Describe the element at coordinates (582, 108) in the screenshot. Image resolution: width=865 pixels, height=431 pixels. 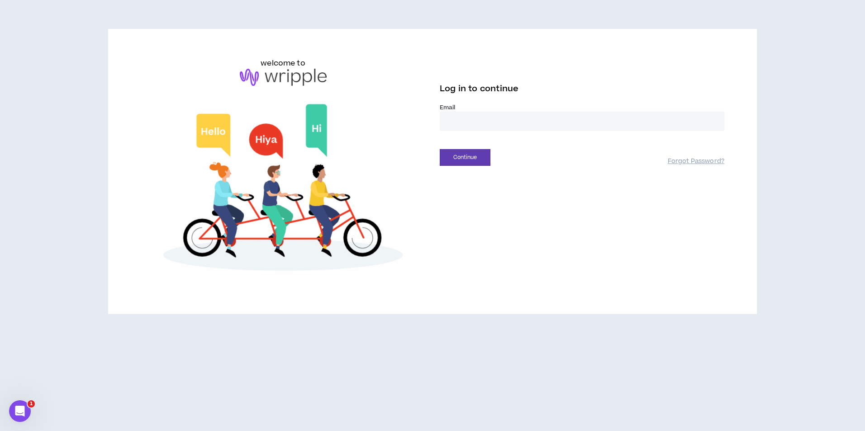
I see `label: Email` at that location.